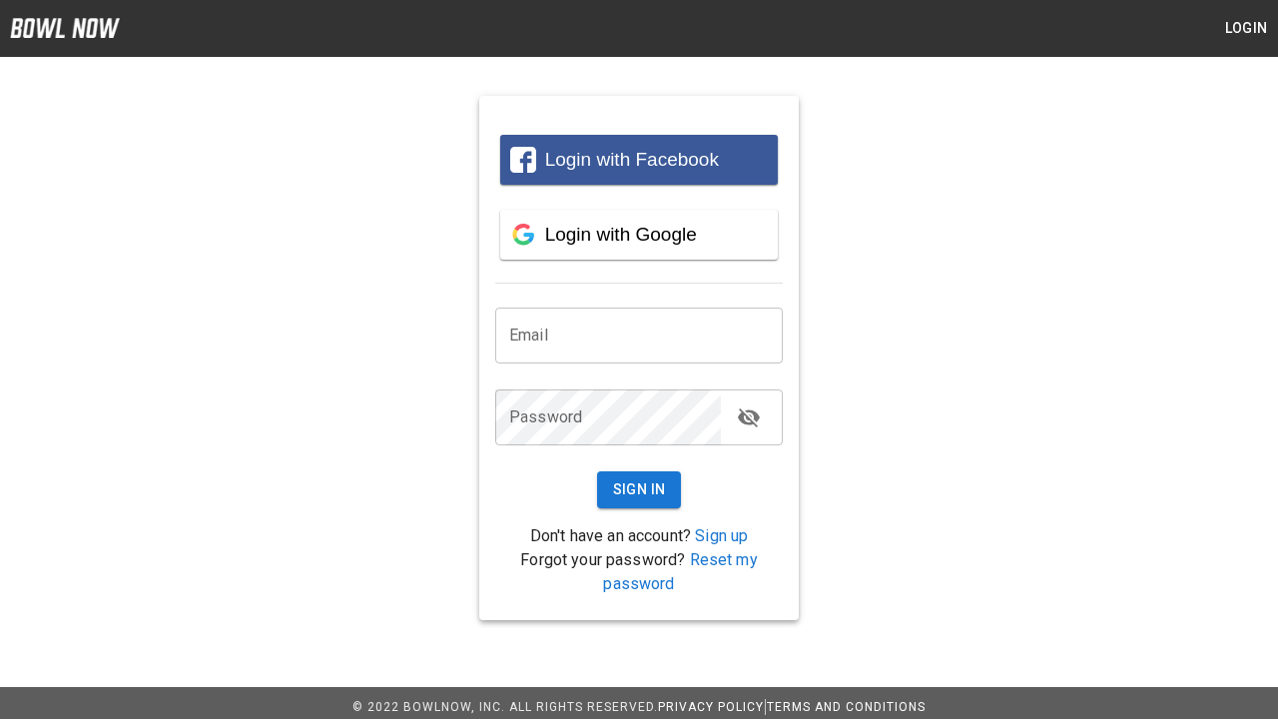 This screenshot has width=1278, height=719. What do you see at coordinates (845, 707) in the screenshot?
I see `a: Terms and Conditions` at bounding box center [845, 707].